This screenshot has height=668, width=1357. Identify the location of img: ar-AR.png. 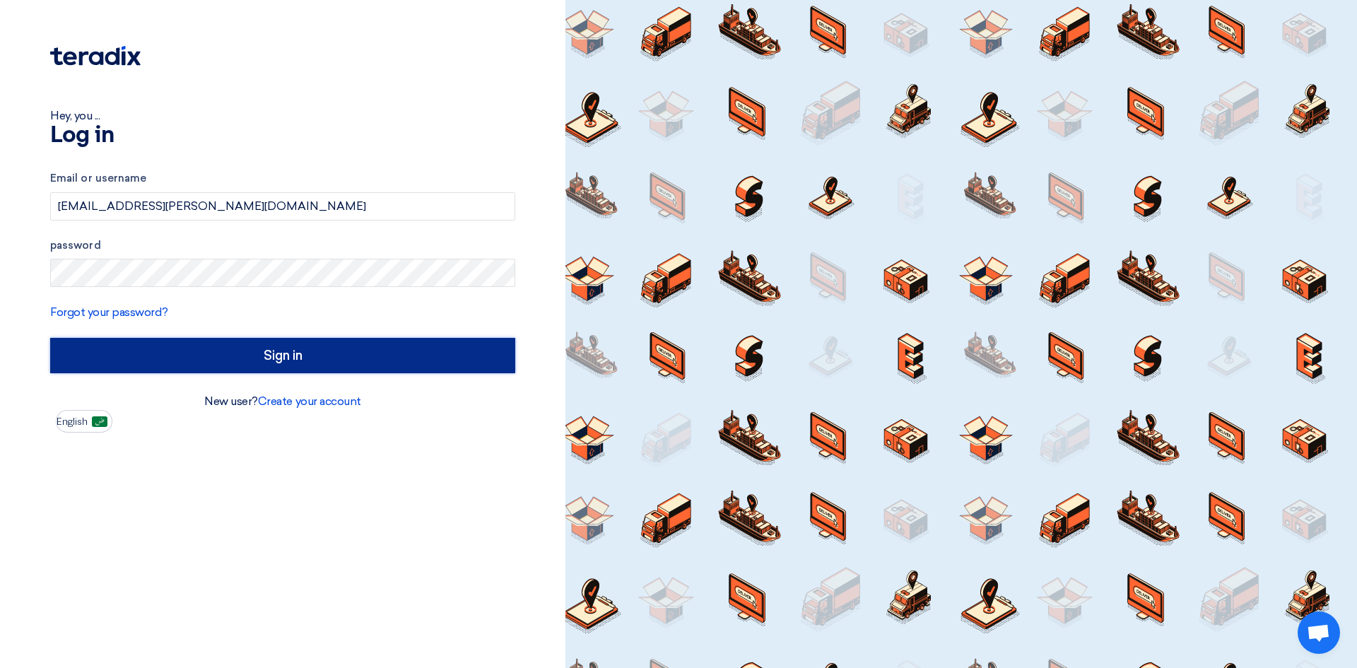
(100, 421).